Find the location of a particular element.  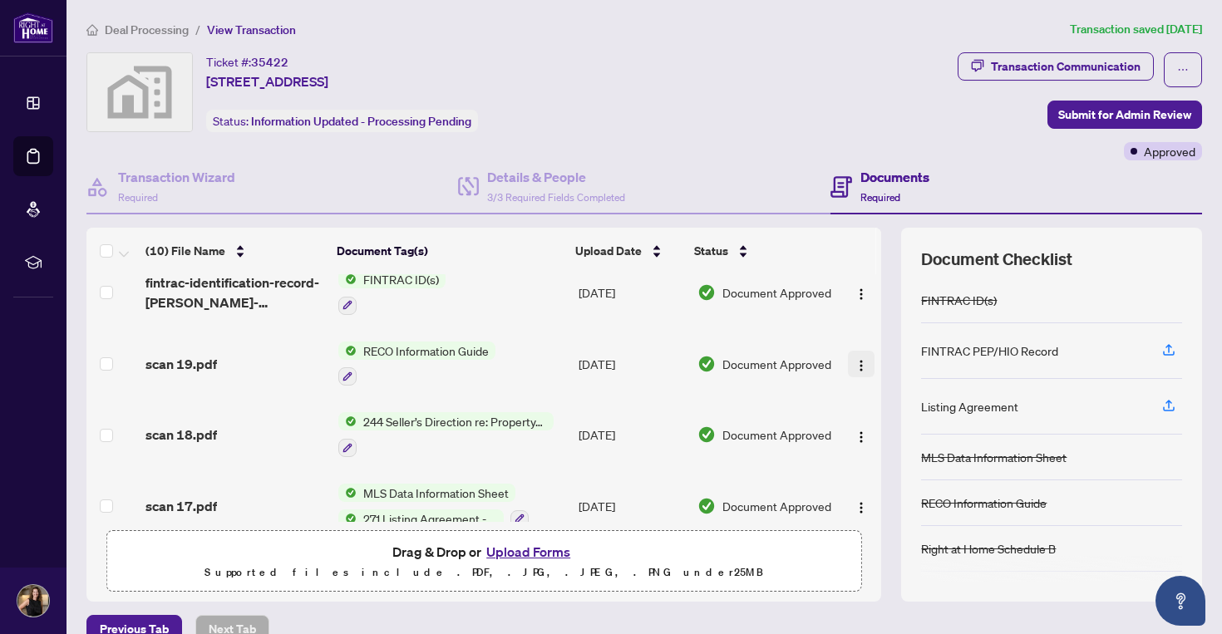

div: Listing Agreement is located at coordinates (969, 407).